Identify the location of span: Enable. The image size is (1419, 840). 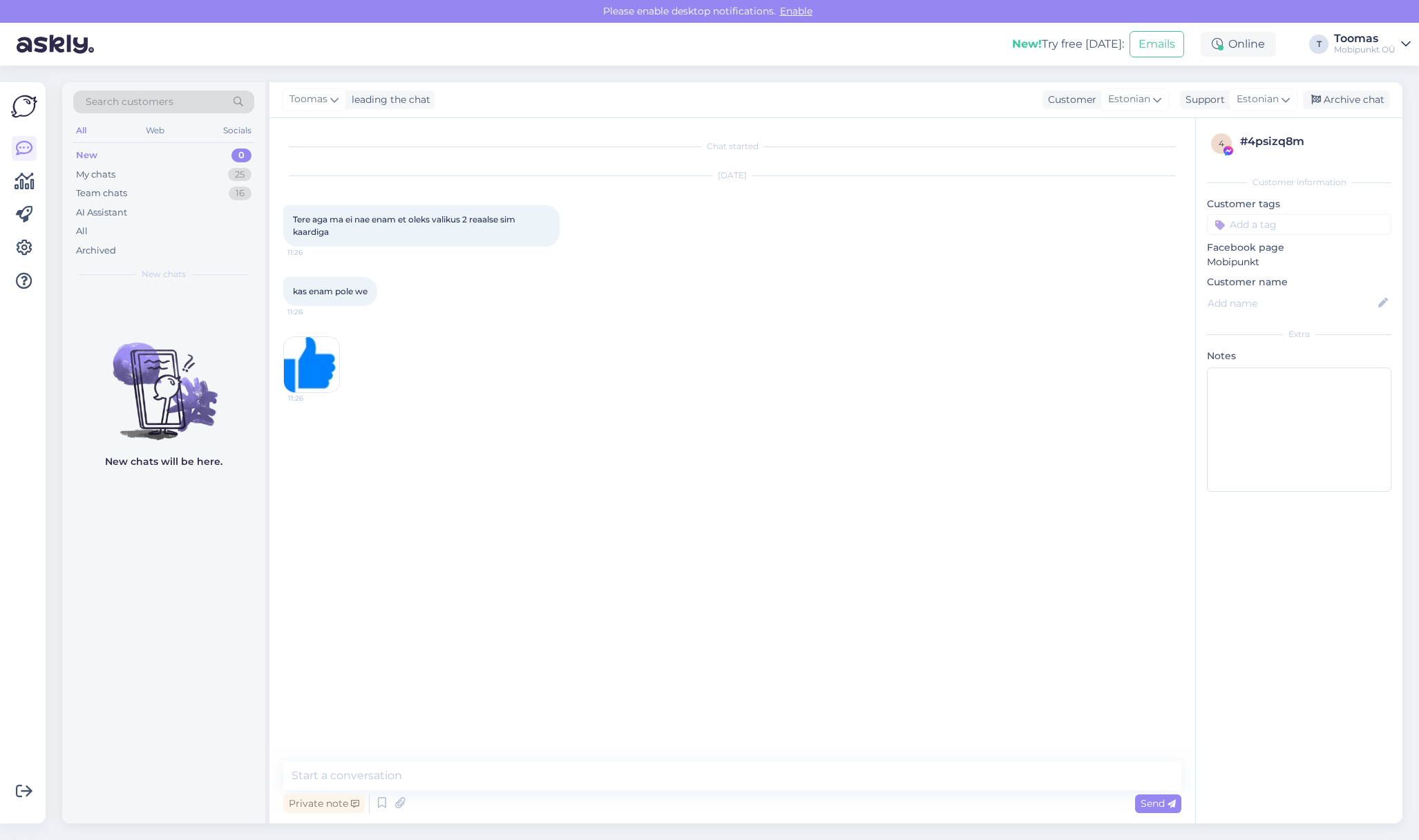
(795, 11).